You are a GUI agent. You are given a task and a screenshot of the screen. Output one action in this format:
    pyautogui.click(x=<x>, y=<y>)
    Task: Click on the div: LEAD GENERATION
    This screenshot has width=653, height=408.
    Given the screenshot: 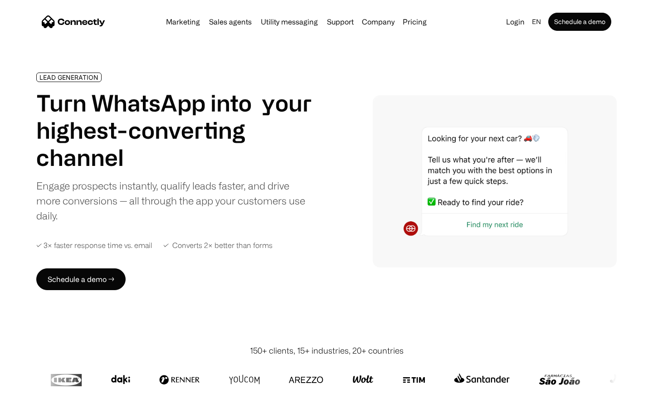 What is the action you would take?
    pyautogui.click(x=69, y=77)
    